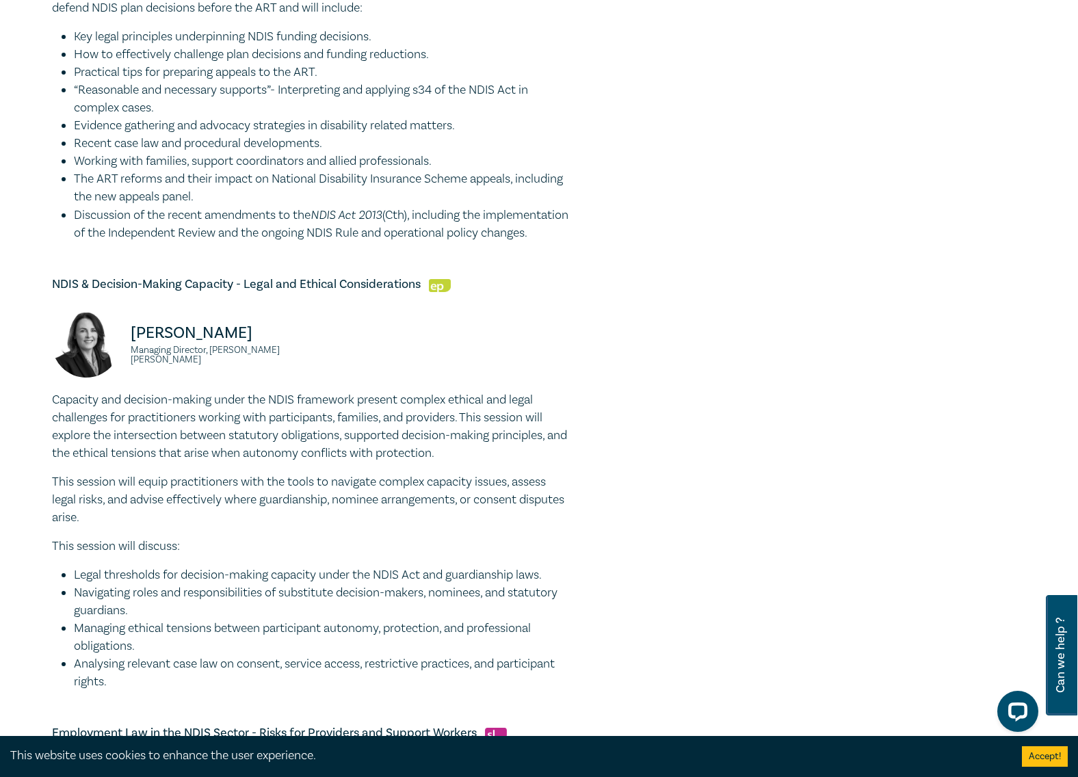 The image size is (1078, 777). What do you see at coordinates (323, 224) in the screenshot?
I see `li: Discussion of the recent amendments to the (Cth), including the implementation of the Independent...` at bounding box center [323, 224].